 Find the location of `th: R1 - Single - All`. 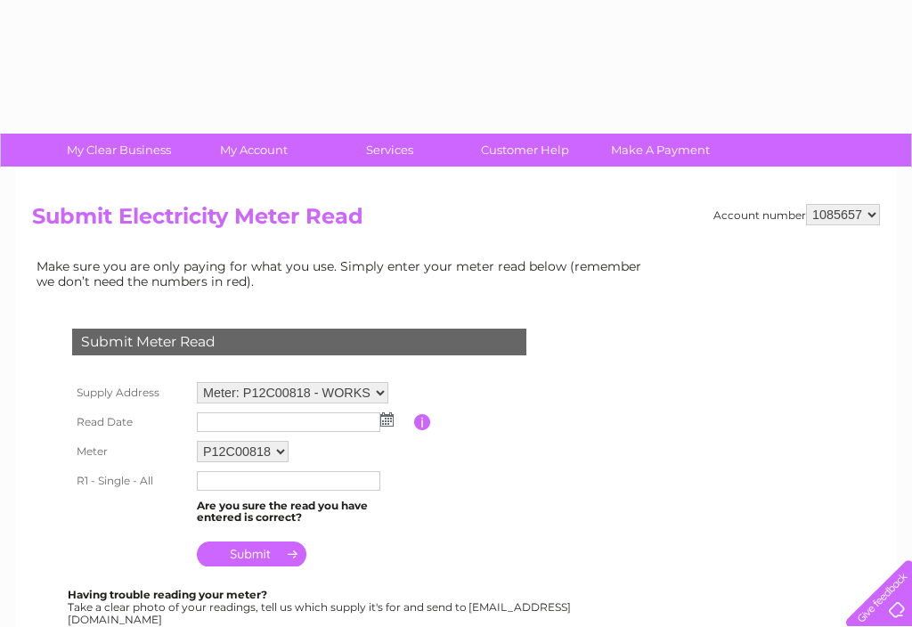

th: R1 - Single - All is located at coordinates (130, 481).